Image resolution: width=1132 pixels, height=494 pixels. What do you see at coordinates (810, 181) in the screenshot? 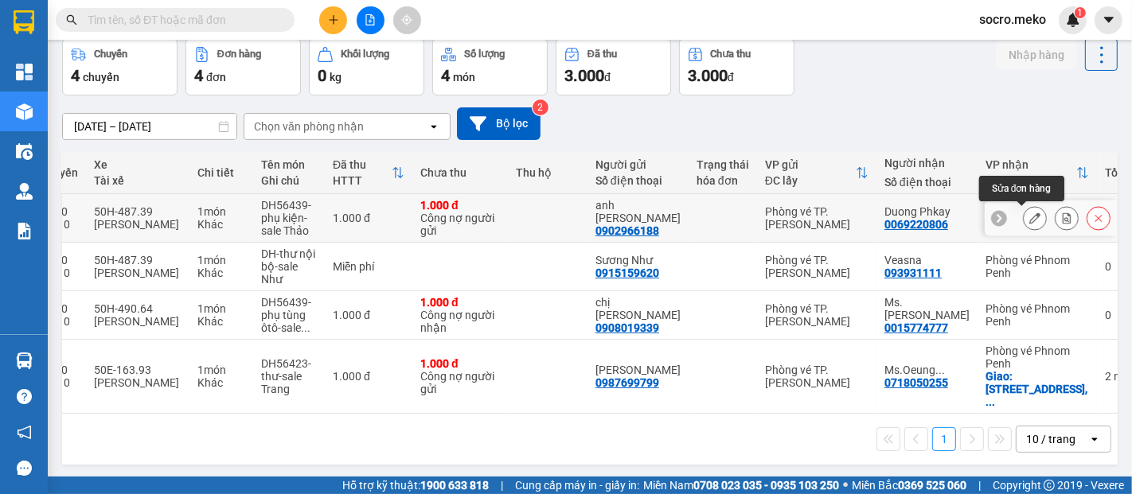
I see `div: ĐC lấy` at bounding box center [810, 181].